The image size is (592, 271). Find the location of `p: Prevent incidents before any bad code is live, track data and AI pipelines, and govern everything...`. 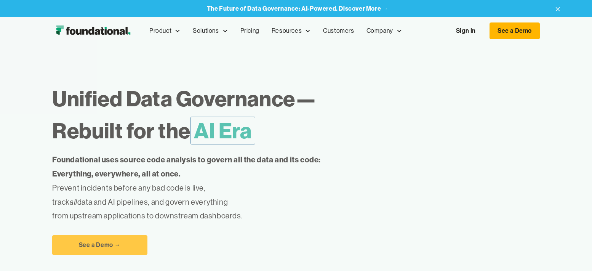

p: Prevent incidents before any bad code is live, track data and AI pipelines, and govern everything... is located at coordinates (199, 188).